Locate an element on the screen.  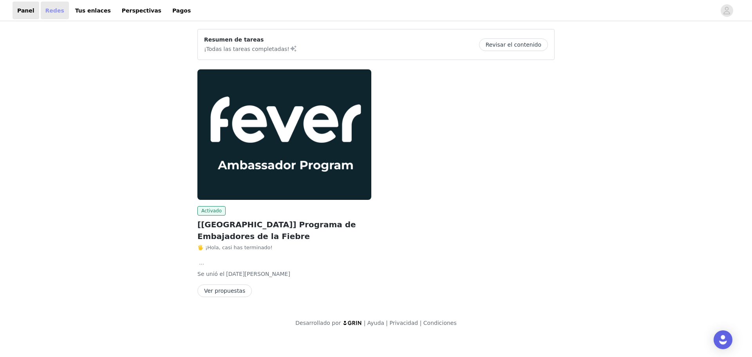
button: Ver propuestas is located at coordinates (224, 290).